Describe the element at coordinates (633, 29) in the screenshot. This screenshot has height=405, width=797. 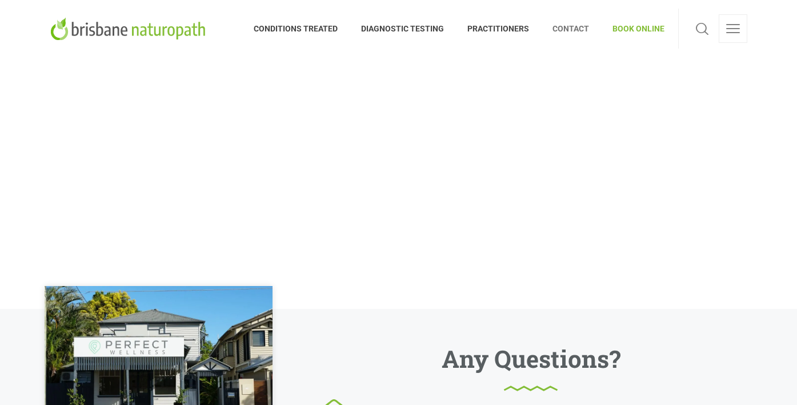
I see `span: BOOK ONLINE` at that location.